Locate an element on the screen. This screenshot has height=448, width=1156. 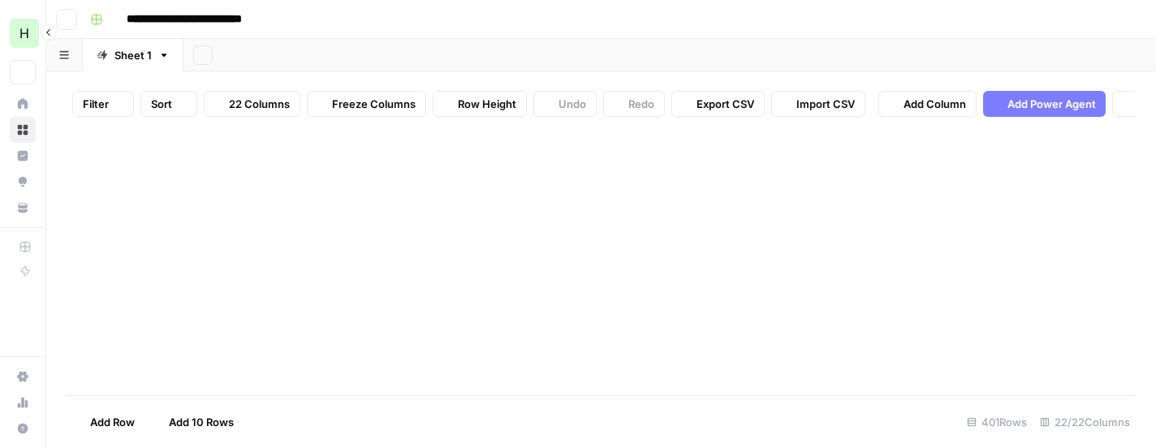
button: Export CSV is located at coordinates (718, 104).